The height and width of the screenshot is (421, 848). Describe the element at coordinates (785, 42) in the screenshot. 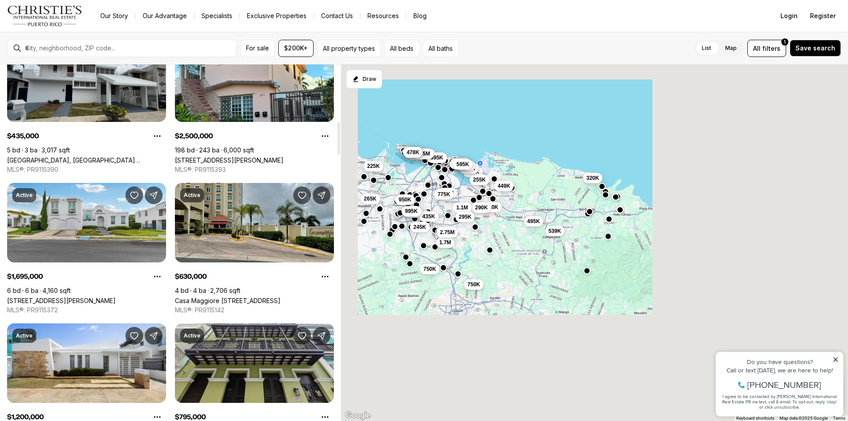

I see `span: 1` at that location.